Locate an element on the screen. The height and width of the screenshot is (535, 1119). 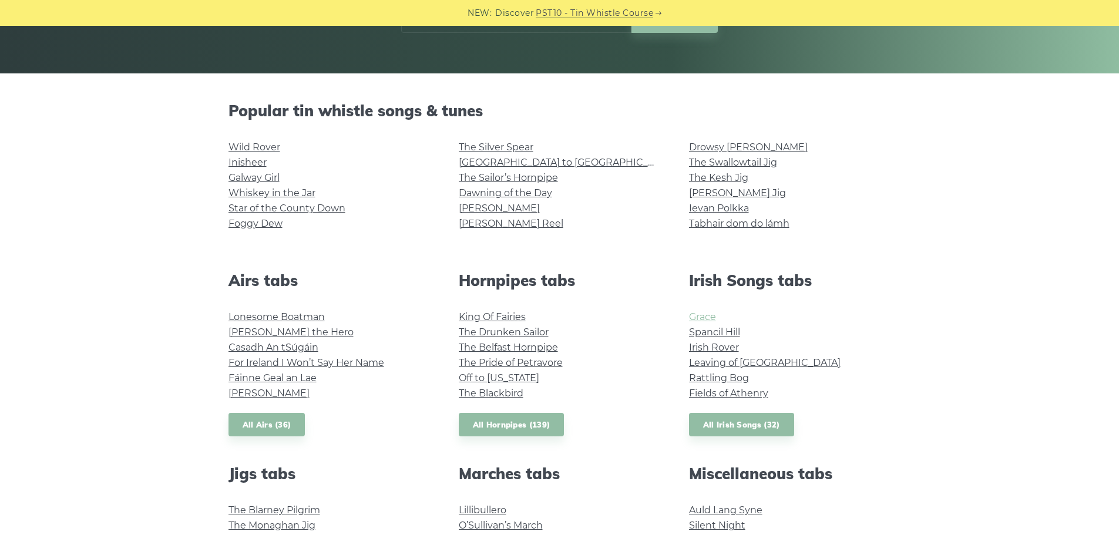
a: Lillibullero is located at coordinates (482, 510).